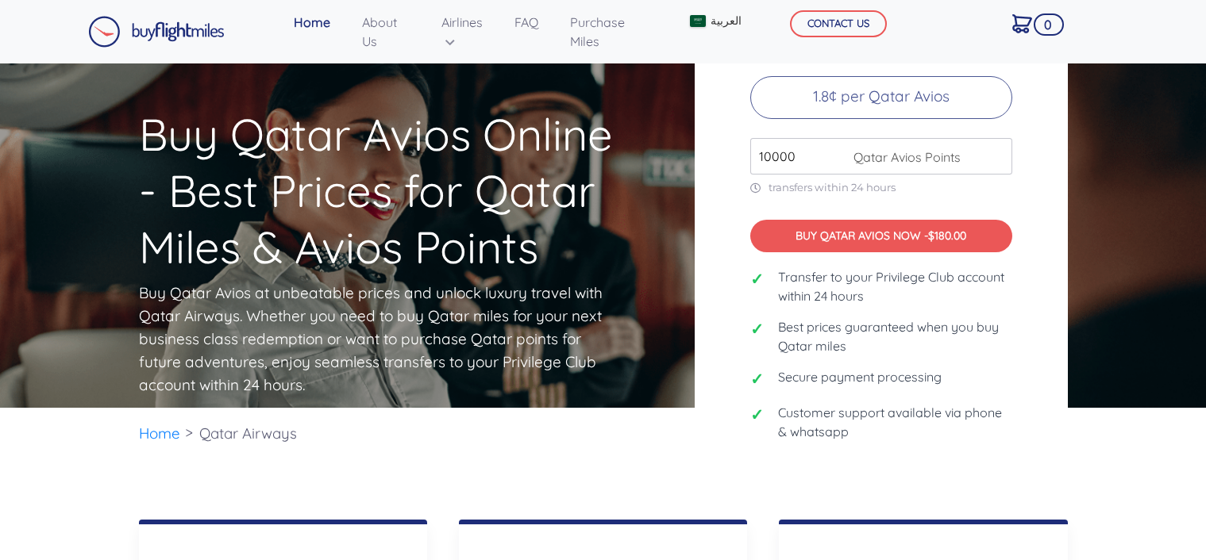 Image resolution: width=1206 pixels, height=560 pixels. What do you see at coordinates (725, 21) in the screenshot?
I see `span: العربية` at bounding box center [725, 21].